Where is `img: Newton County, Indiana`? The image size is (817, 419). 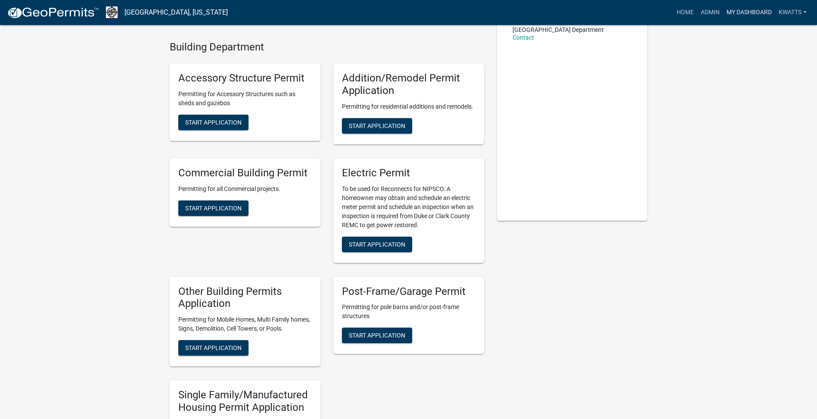
img: Newton County, Indiana is located at coordinates (112, 12).